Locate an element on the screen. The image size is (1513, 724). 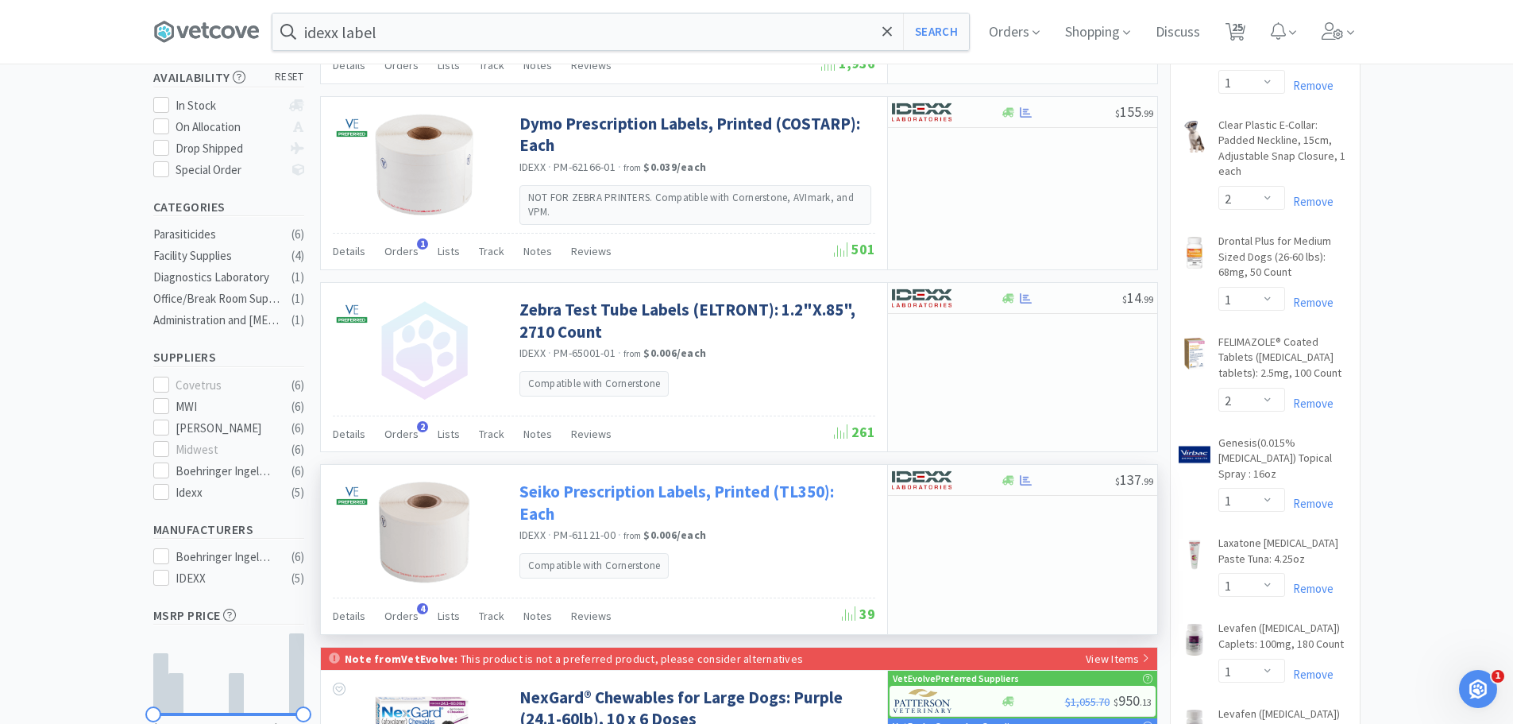
div: Midwest is located at coordinates (225, 450).